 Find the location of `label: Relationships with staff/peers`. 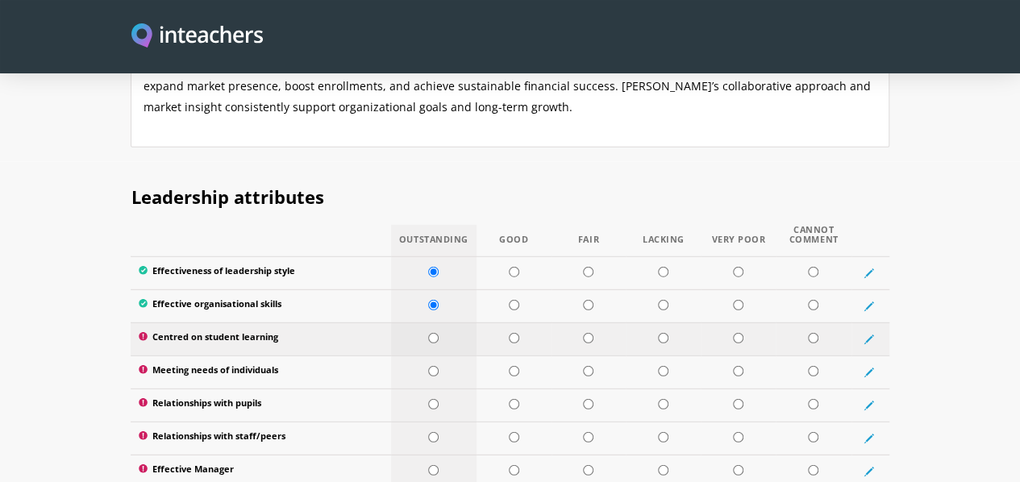

label: Relationships with staff/peers is located at coordinates (260, 438).